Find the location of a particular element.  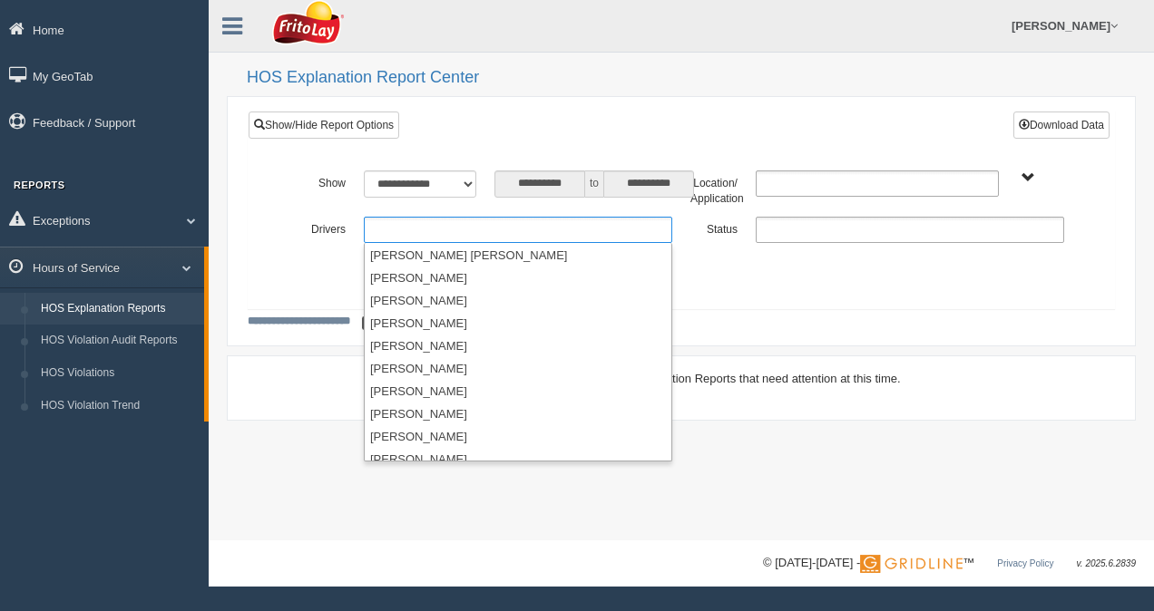

span: to is located at coordinates (594, 184).